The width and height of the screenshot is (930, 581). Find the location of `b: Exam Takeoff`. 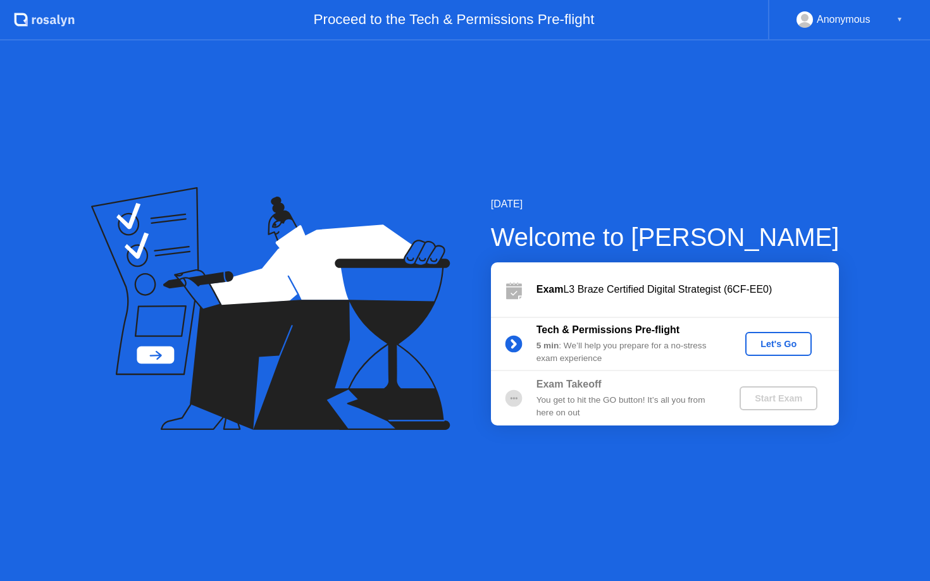

b: Exam Takeoff is located at coordinates (569, 384).